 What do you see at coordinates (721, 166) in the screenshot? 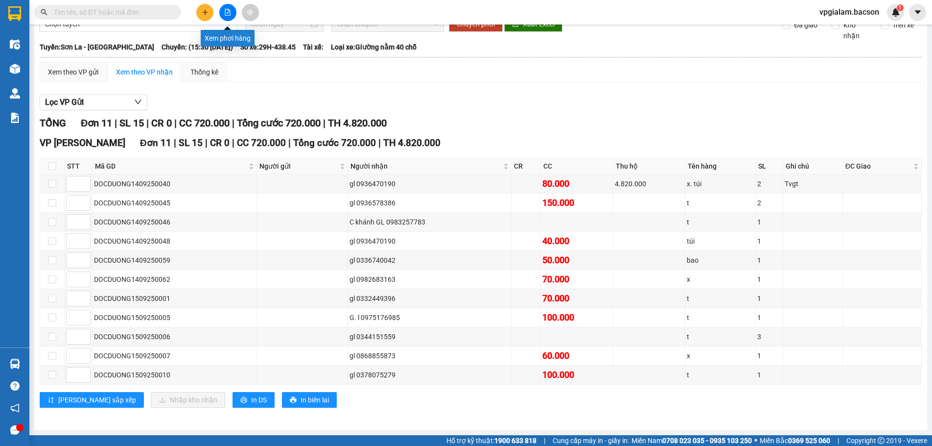
I see `th: Tên hàng` at bounding box center [721, 166].